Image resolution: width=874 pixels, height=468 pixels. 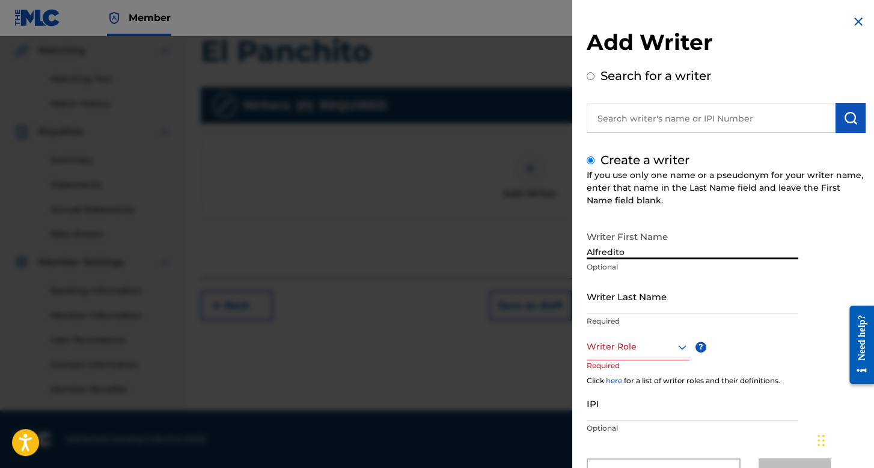 I want to click on label: Search for a writer, so click(x=656, y=76).